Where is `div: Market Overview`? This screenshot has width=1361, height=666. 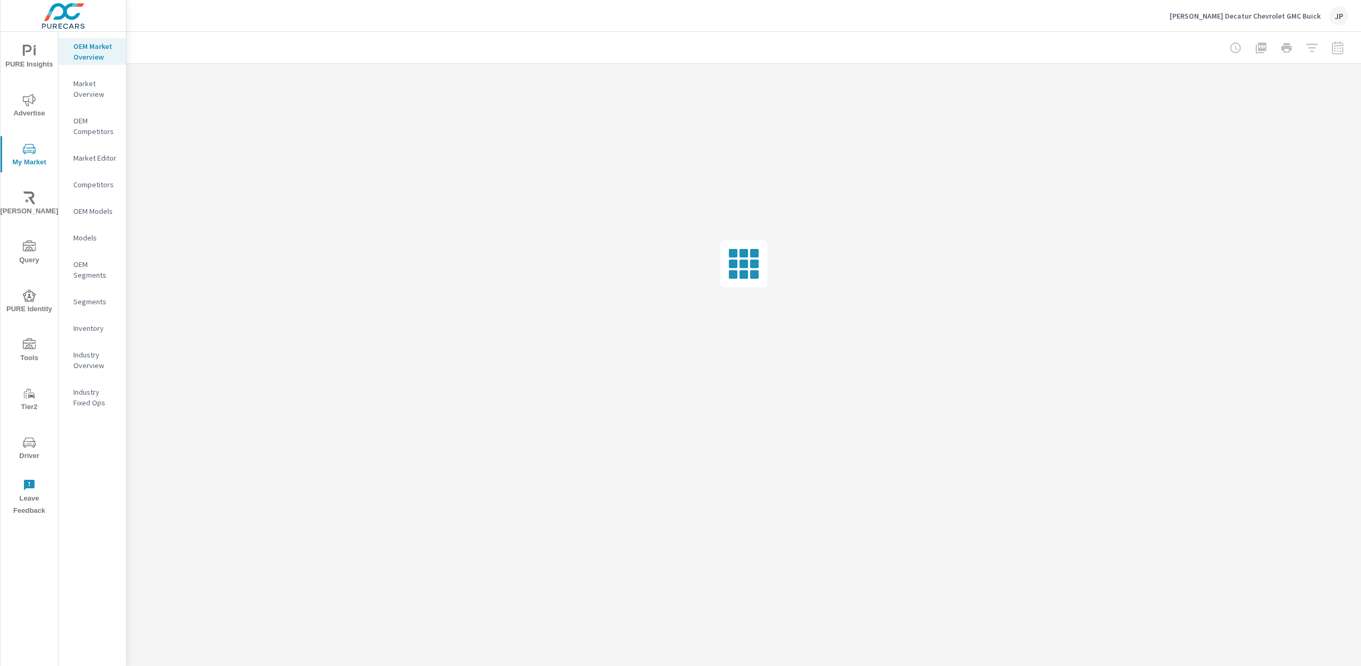
div: Market Overview is located at coordinates (92, 89).